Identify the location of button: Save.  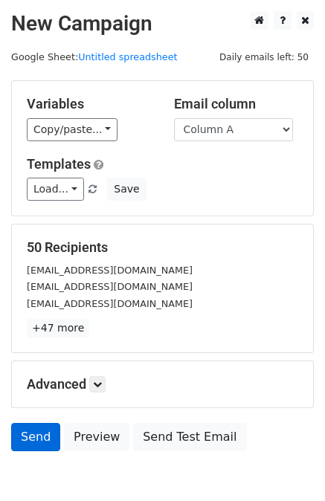
(126, 189).